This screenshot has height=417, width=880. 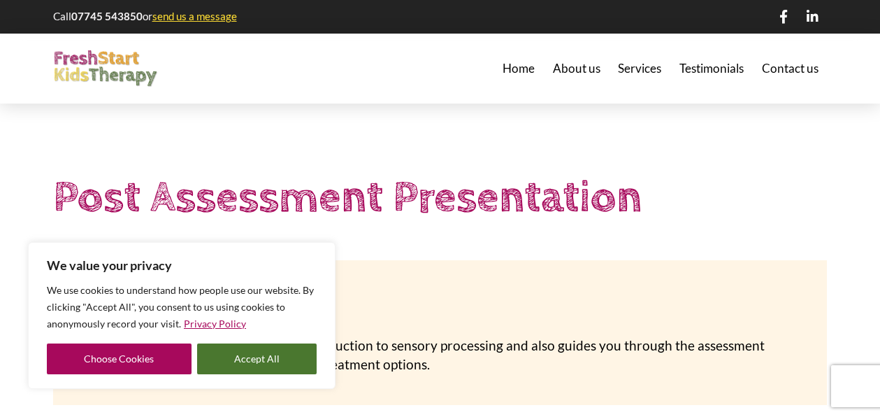 What do you see at coordinates (194, 16) in the screenshot?
I see `a: send us a message` at bounding box center [194, 16].